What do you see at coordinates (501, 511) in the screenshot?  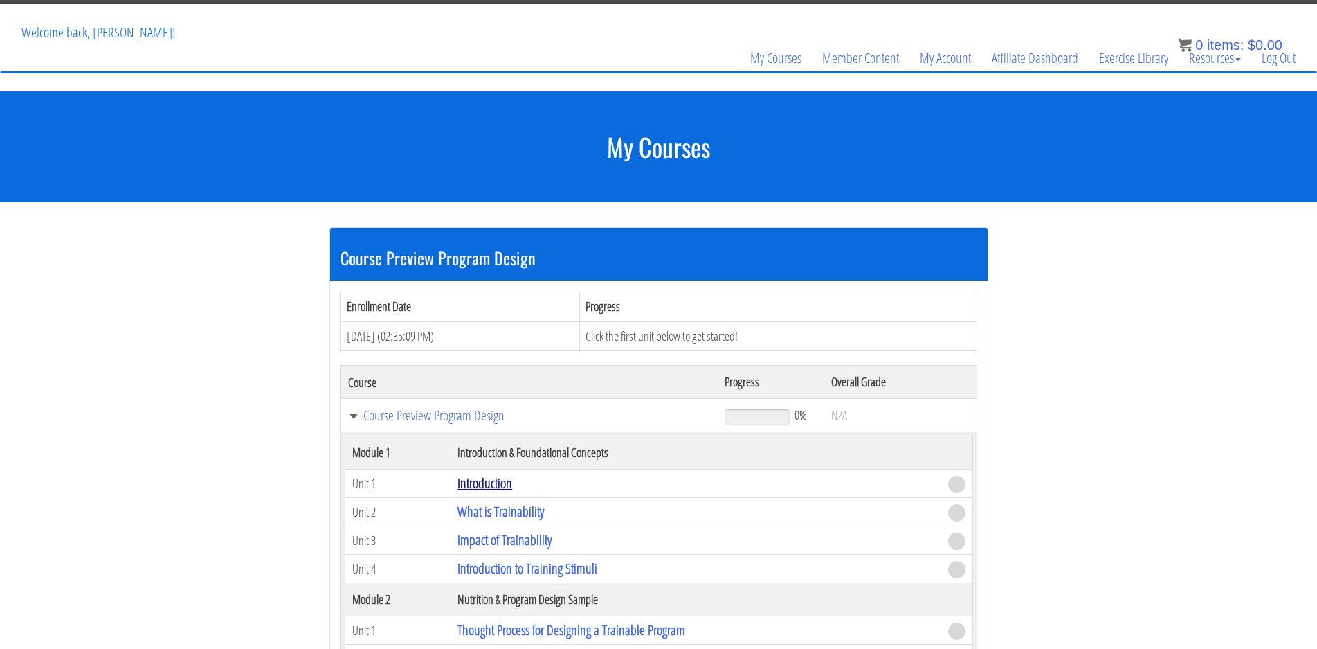 I see `a: What is Trainability` at bounding box center [501, 511].